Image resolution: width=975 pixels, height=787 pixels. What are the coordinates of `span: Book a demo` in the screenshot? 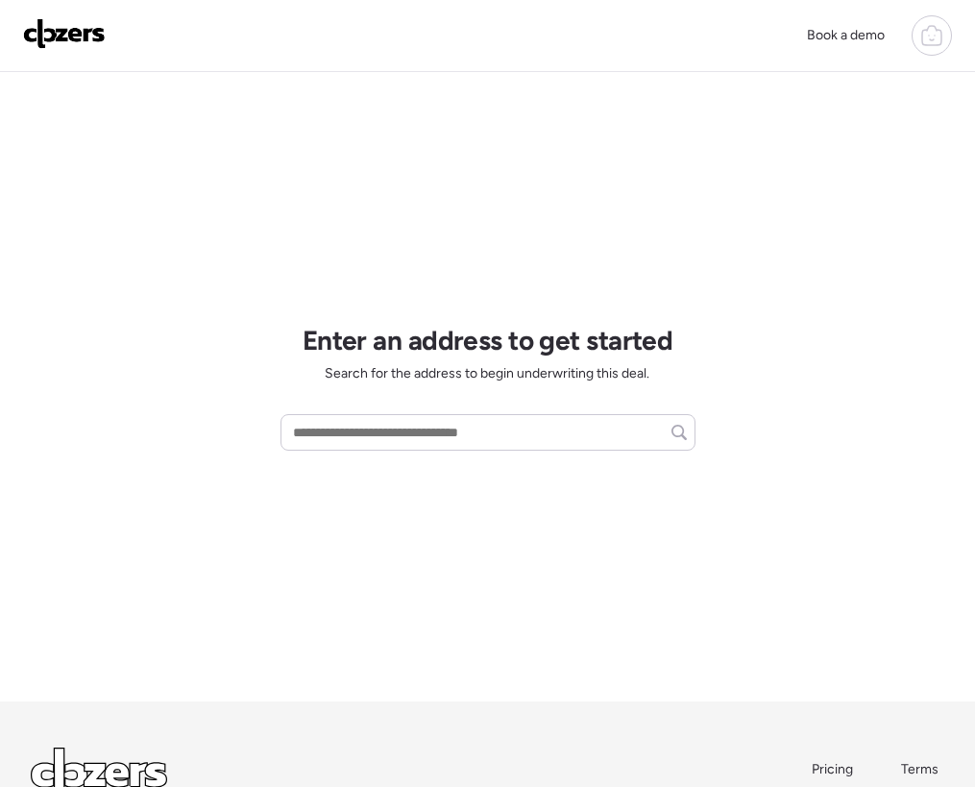 It's located at (845, 35).